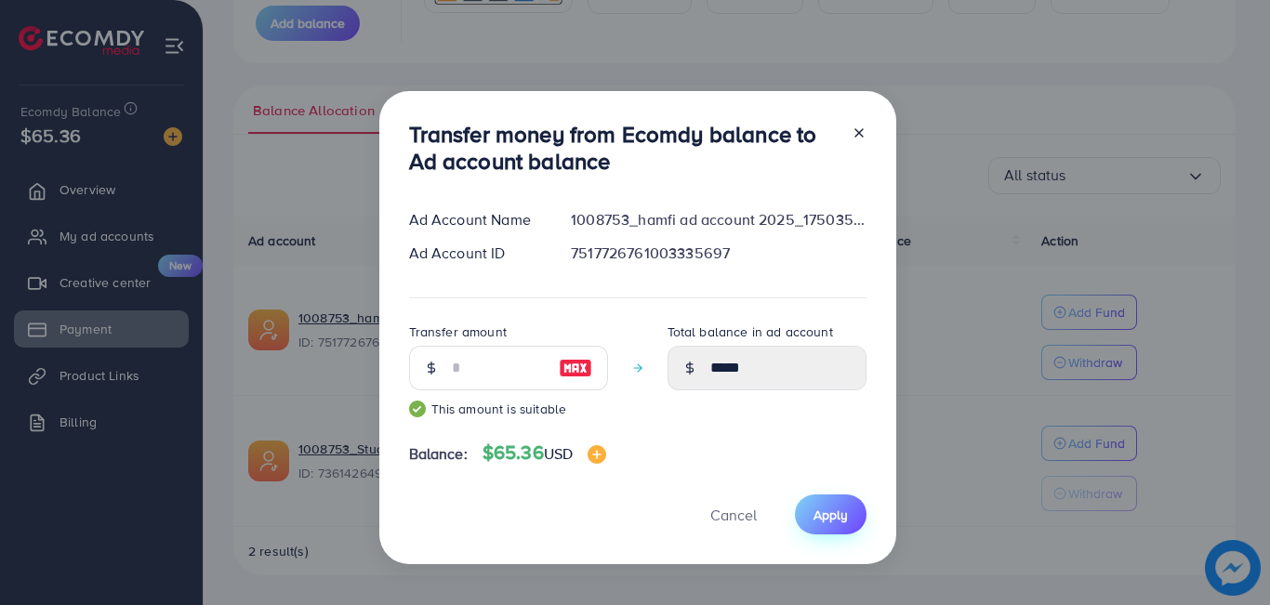 This screenshot has height=605, width=1270. Describe the element at coordinates (734, 515) in the screenshot. I see `span: Cancel` at that location.